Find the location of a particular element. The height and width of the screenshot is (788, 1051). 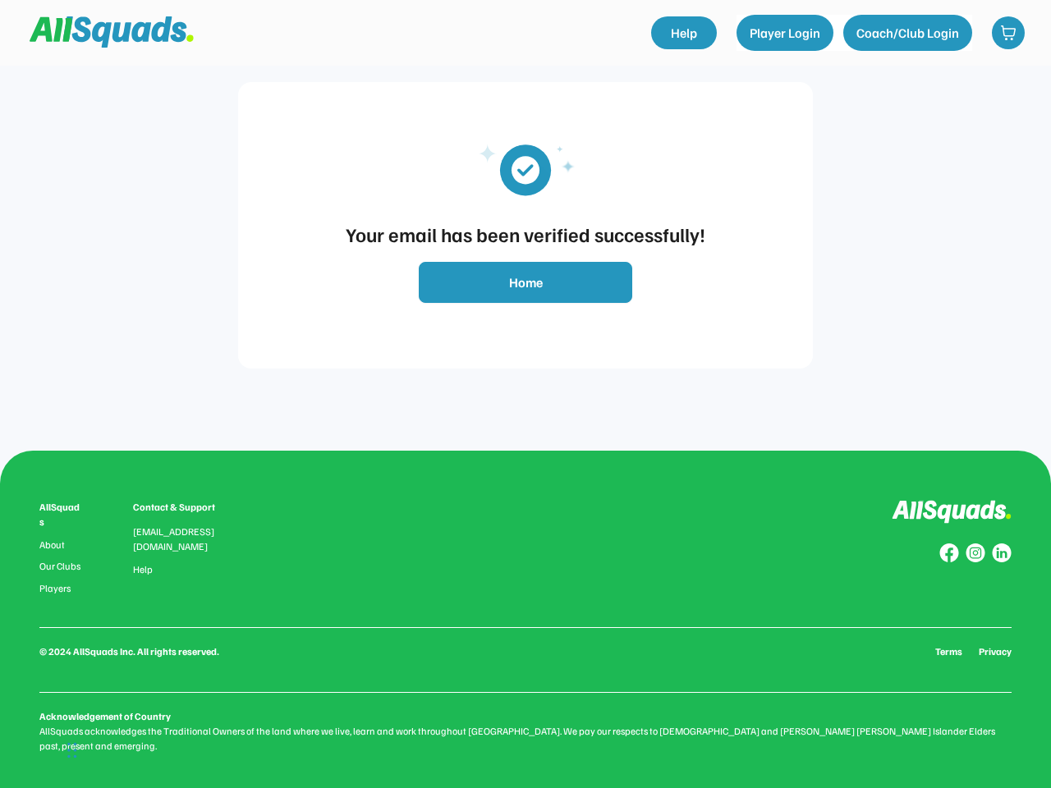

button: Home is located at coordinates (525, 282).